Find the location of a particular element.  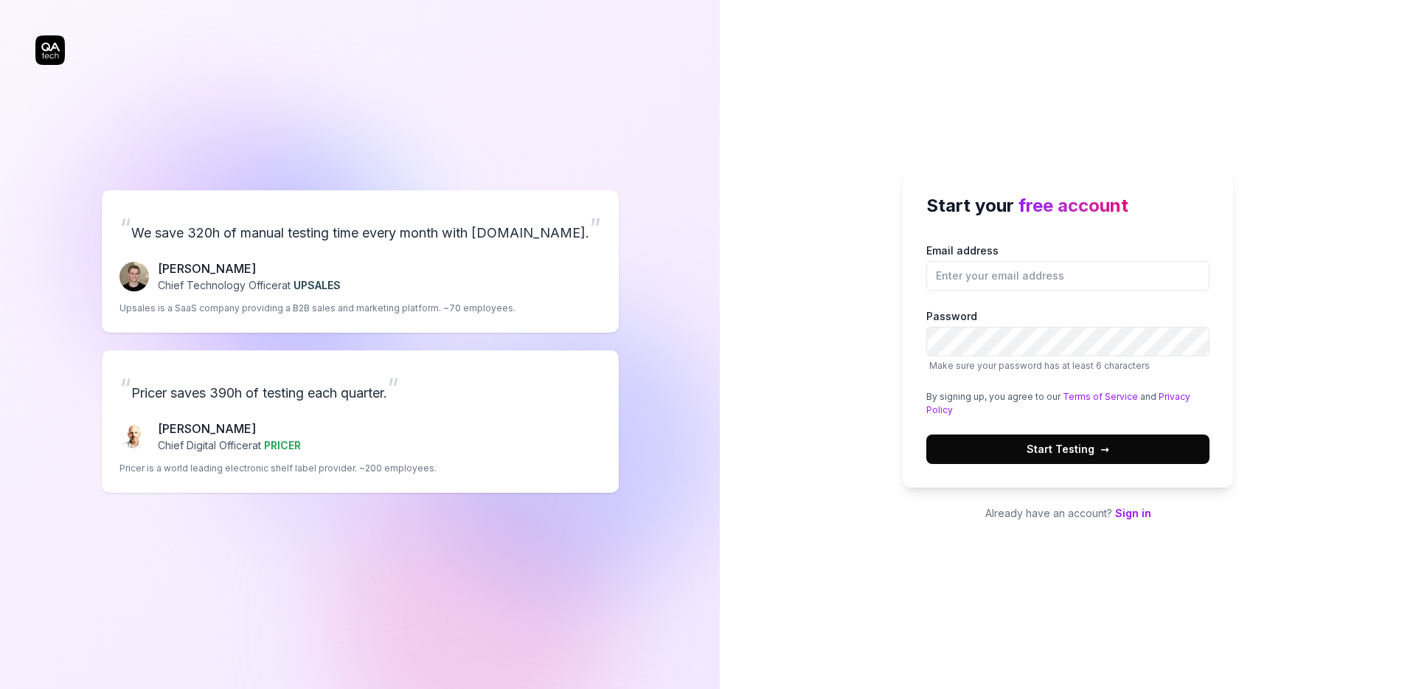

p: Chief Digital Officer at is located at coordinates (229, 445).